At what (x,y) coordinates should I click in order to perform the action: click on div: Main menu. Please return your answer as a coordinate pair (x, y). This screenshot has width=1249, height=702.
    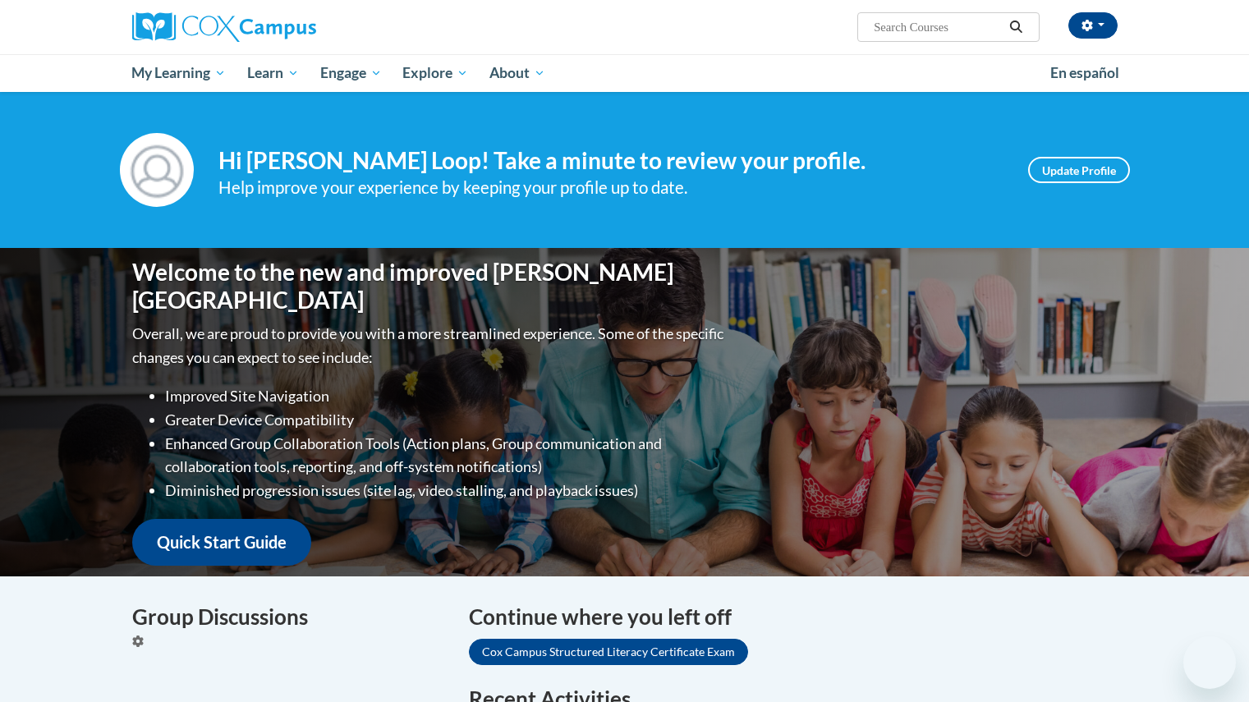
    Looking at the image, I should click on (625, 73).